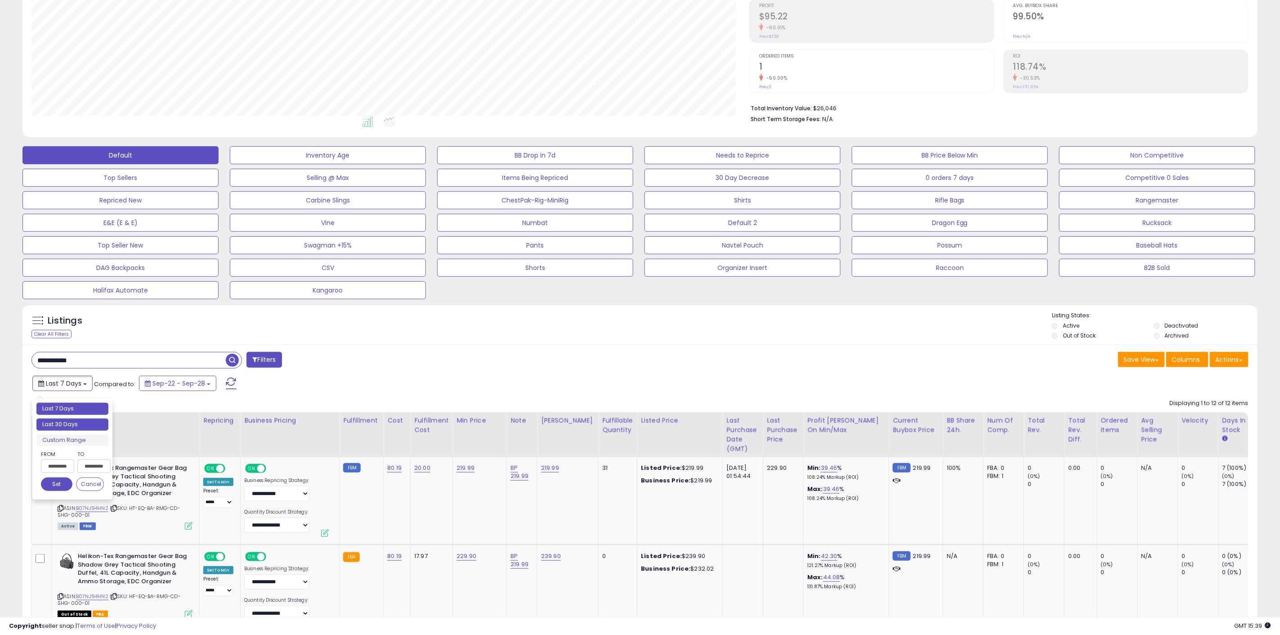 The width and height of the screenshot is (1280, 635). What do you see at coordinates (743, 155) in the screenshot?
I see `button: Needs to Reprice` at bounding box center [743, 155].